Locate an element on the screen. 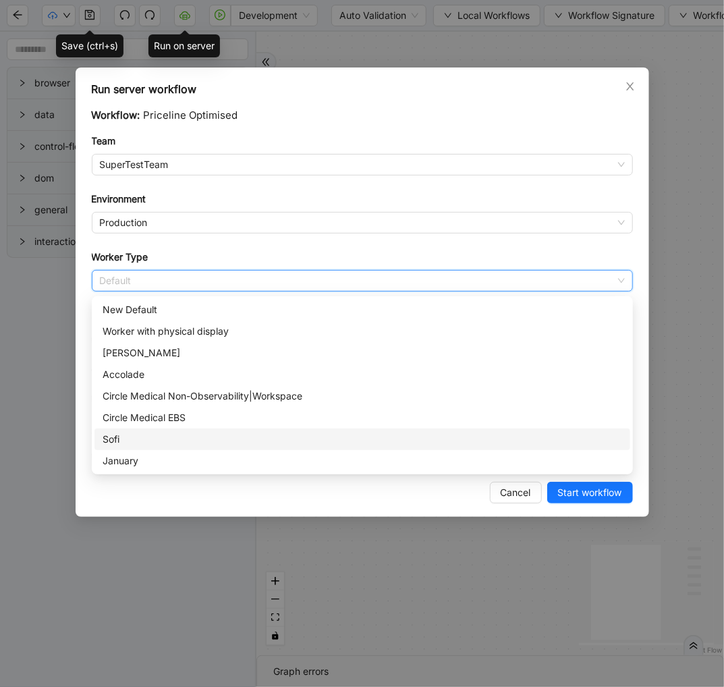 The width and height of the screenshot is (724, 687). span: close is located at coordinates (630, 86).